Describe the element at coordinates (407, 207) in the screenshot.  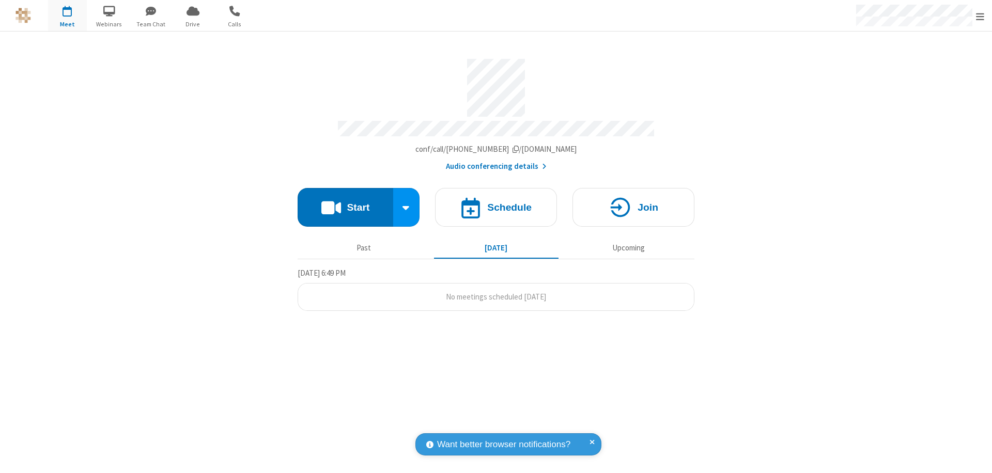
I see `div: Start conference options` at that location.